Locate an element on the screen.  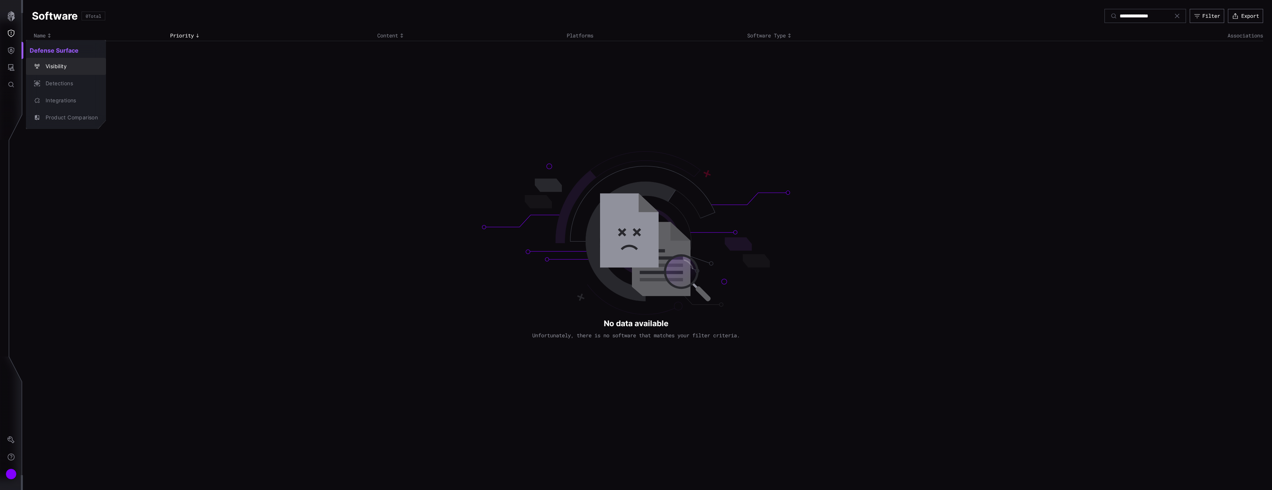
a: Integrations is located at coordinates (66, 100).